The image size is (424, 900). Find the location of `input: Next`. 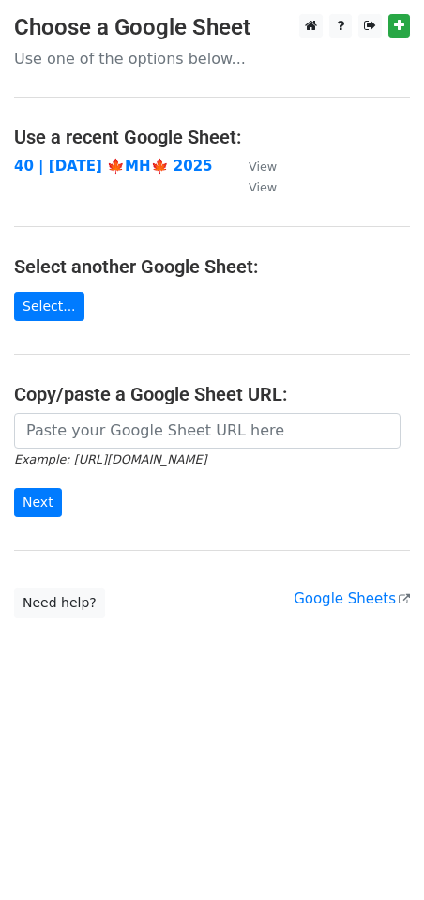

input: Next is located at coordinates (38, 502).